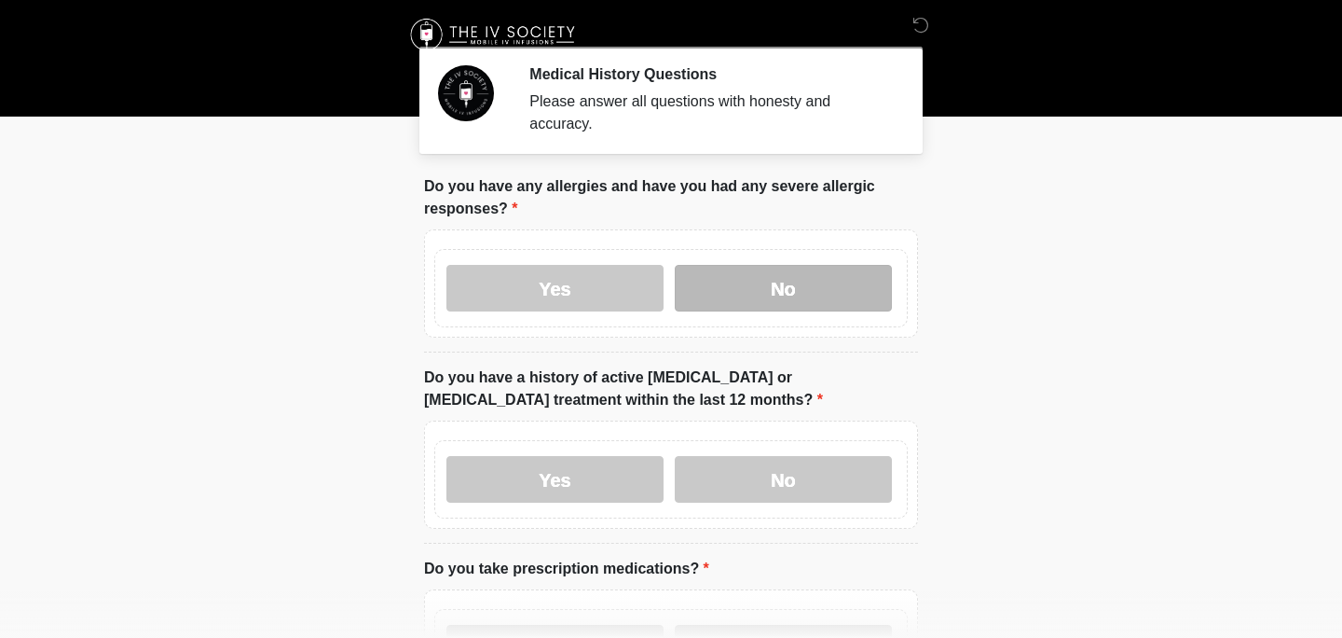 This screenshot has width=1342, height=638. Describe the element at coordinates (709, 113) in the screenshot. I see `div: Please answer all questions with honesty and accuracy.` at that location.